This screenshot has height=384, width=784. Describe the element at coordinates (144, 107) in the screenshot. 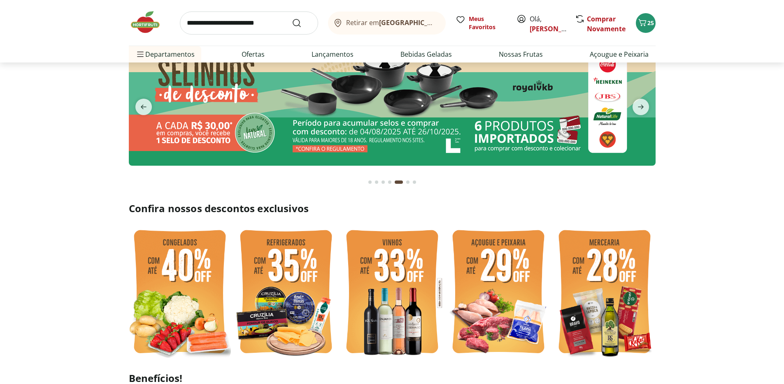

I see `button: previous` at that location.